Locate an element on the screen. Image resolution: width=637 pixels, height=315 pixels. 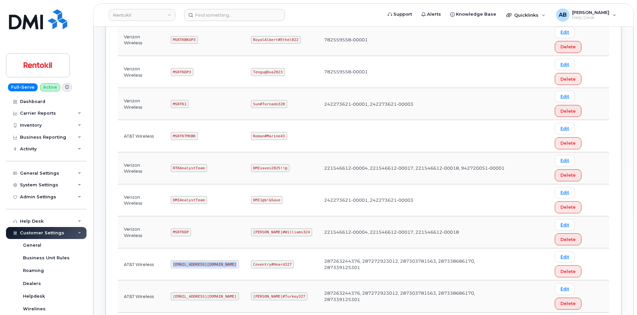
a: Support is located at coordinates (400, 14).